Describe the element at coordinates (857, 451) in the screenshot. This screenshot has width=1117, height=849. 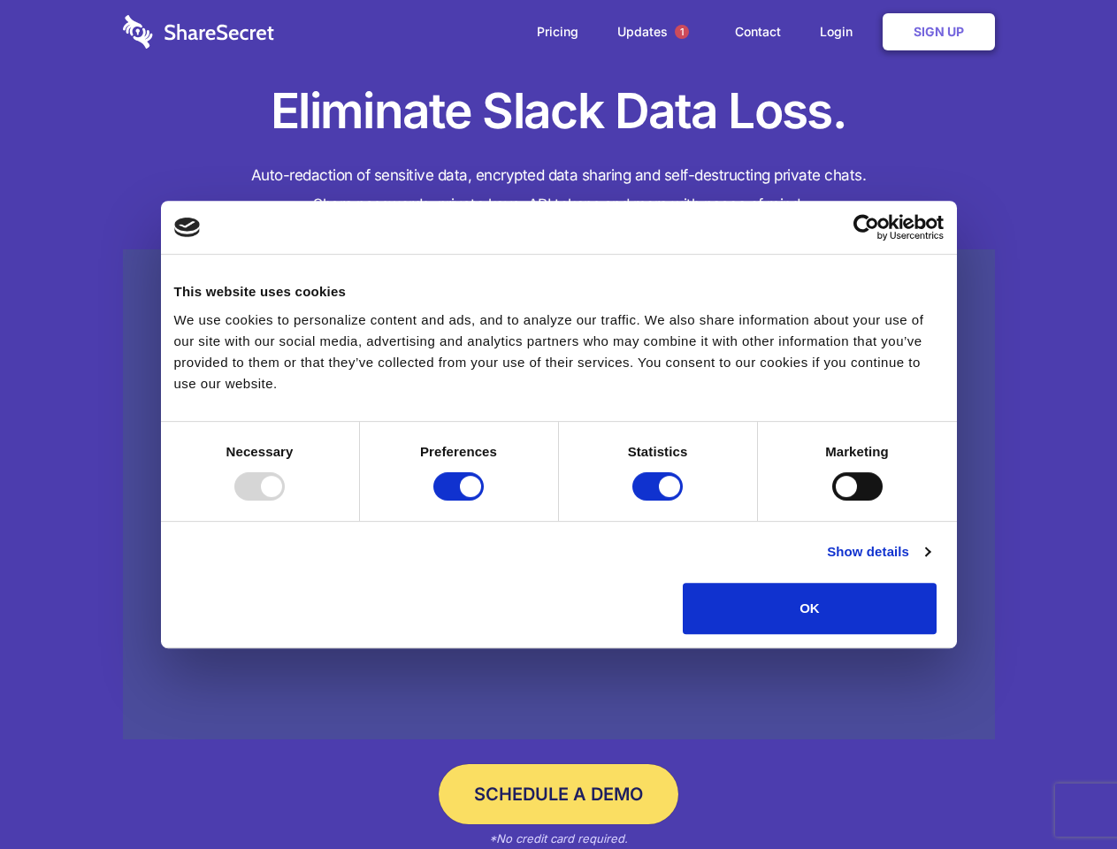
I see `strong: Marketing` at that location.